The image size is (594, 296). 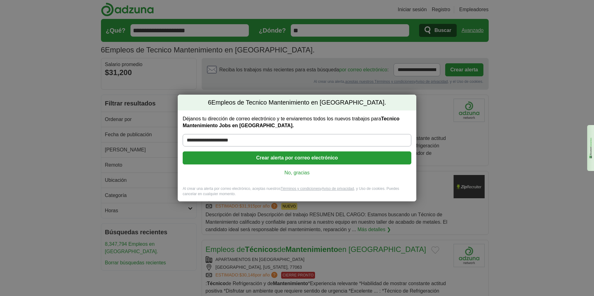 I want to click on a: Términos y condiciones, so click(x=300, y=189).